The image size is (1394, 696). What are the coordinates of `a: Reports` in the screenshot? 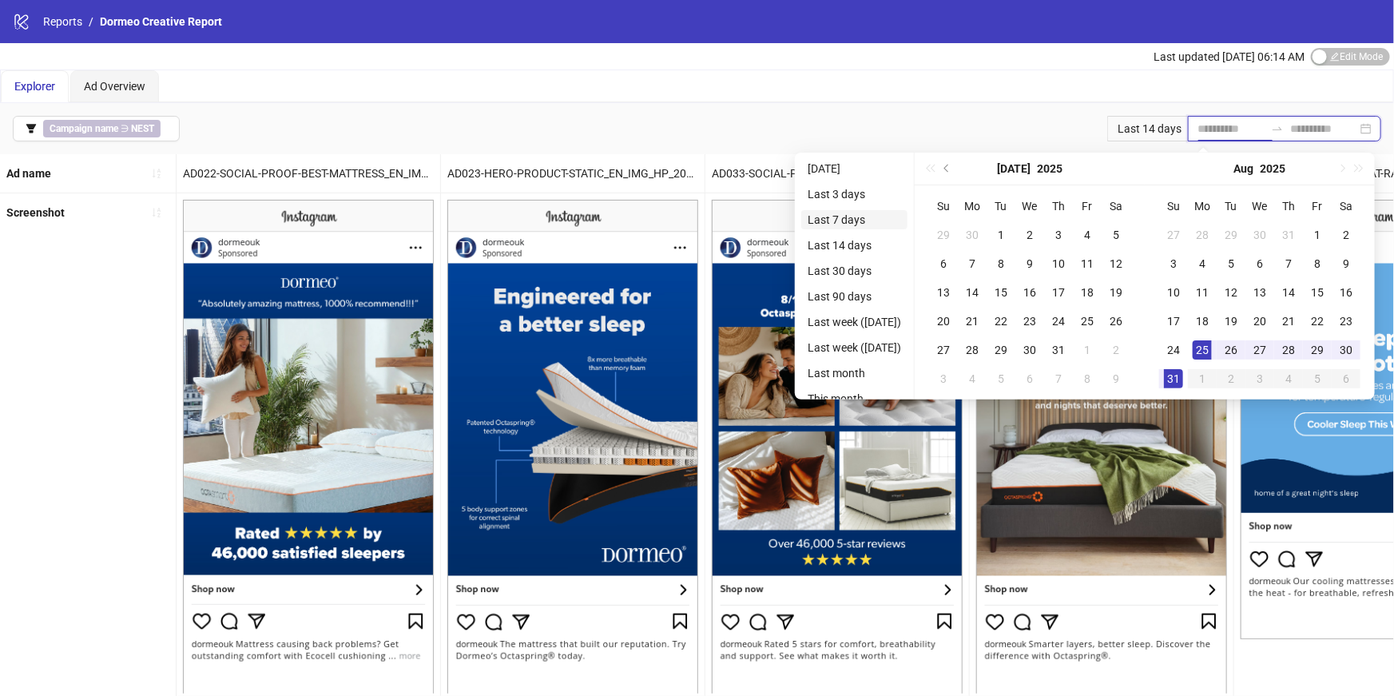 It's located at (62, 22).